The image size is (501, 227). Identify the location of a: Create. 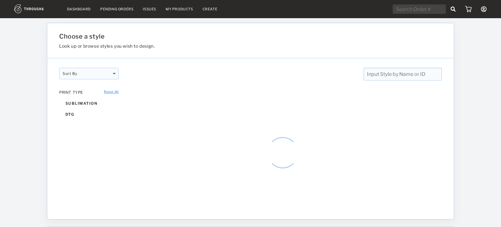
(210, 9).